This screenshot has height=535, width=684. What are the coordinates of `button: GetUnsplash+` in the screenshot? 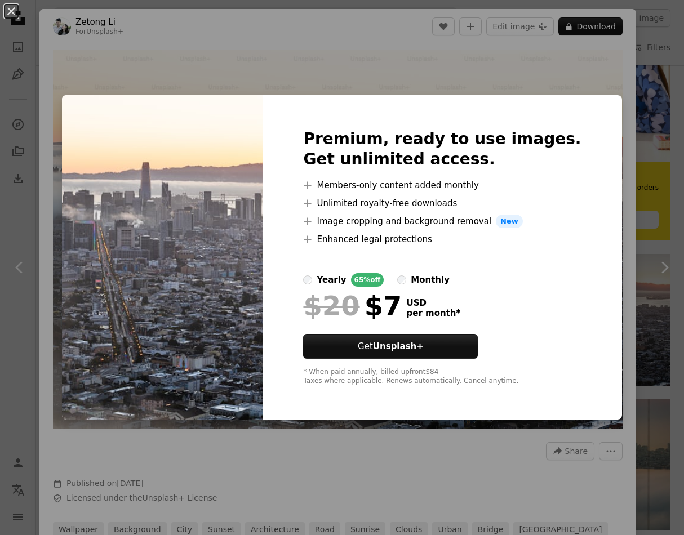 It's located at (390, 347).